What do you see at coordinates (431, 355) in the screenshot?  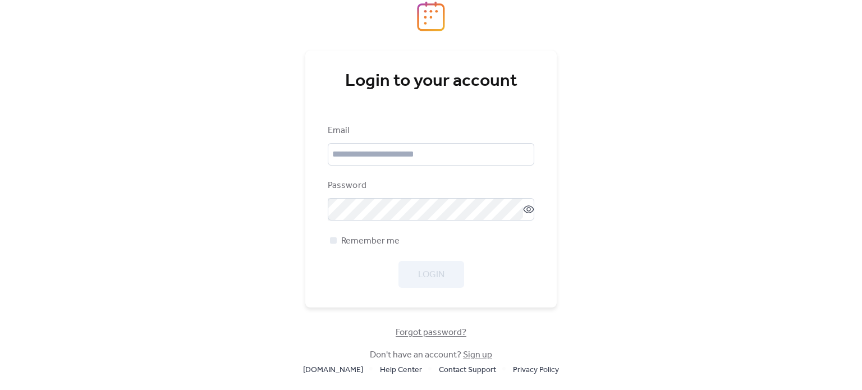 I see `span: Don't have an account?` at bounding box center [431, 355].